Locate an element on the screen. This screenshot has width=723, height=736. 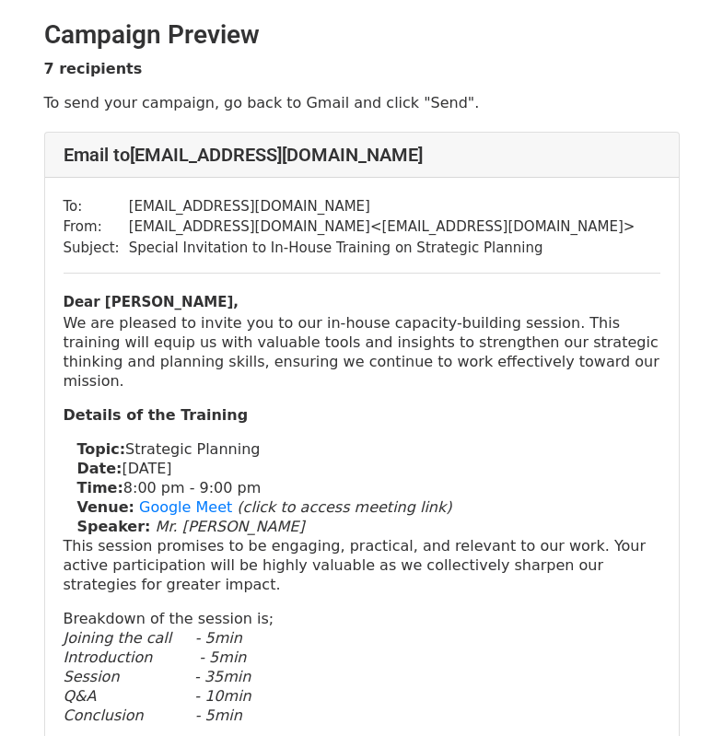
i: Mr. is located at coordinates (167, 526).